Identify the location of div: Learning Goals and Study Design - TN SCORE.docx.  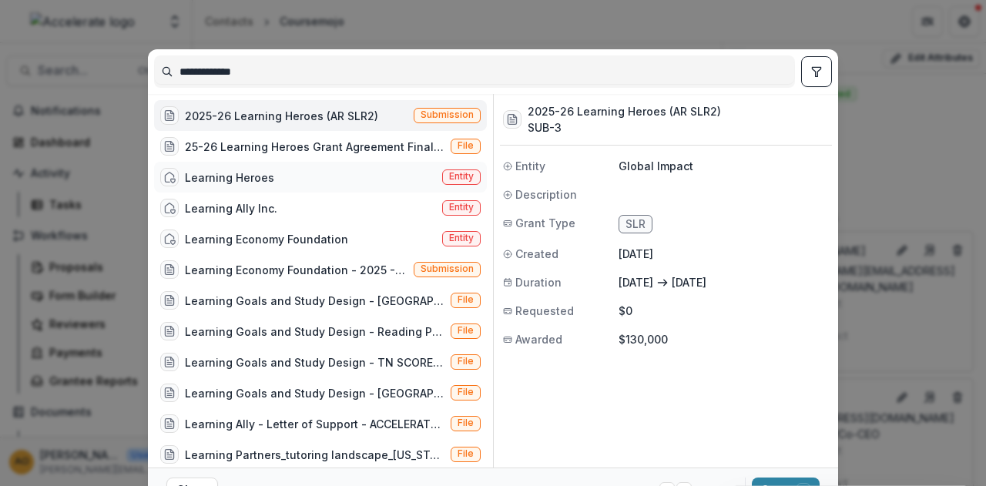
(314, 362).